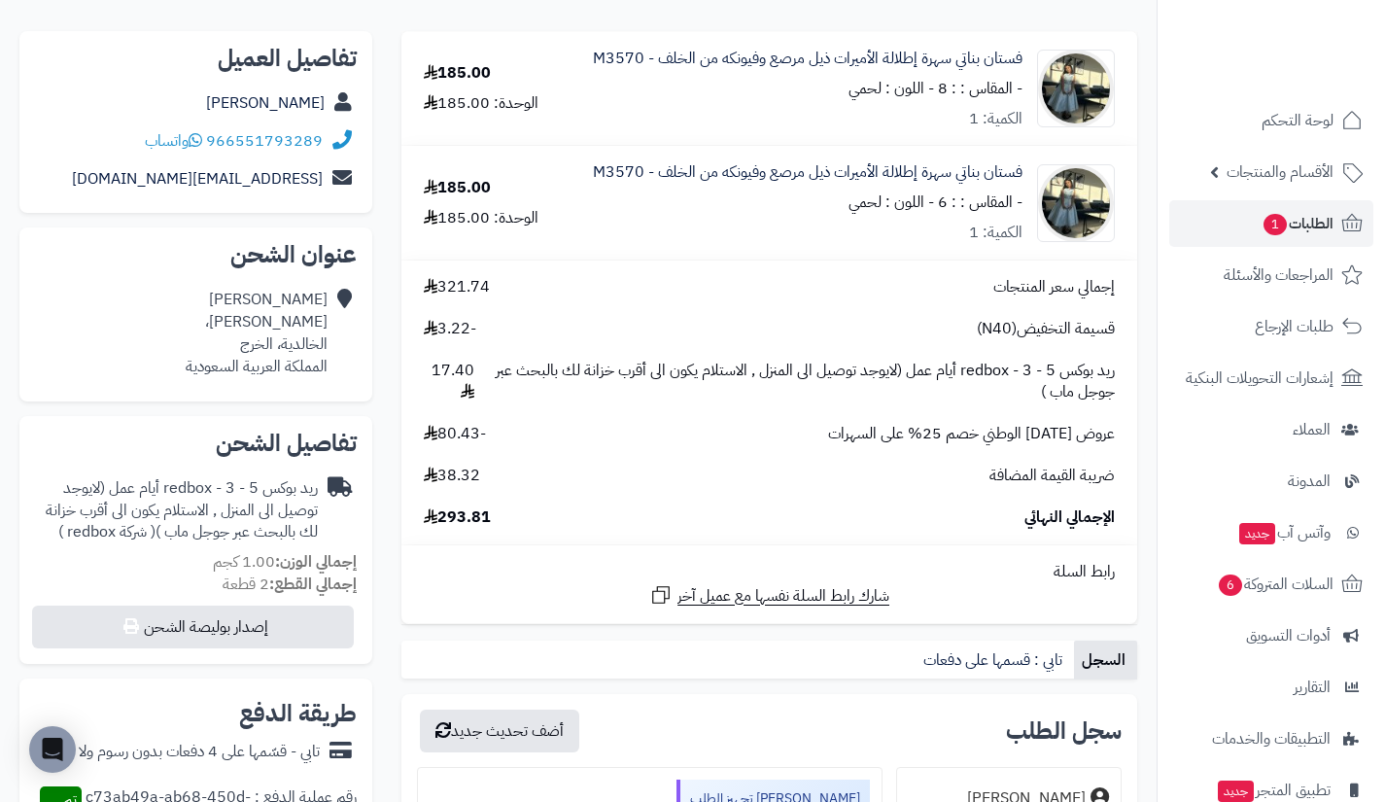  What do you see at coordinates (173, 141) in the screenshot?
I see `a: واتساب` at bounding box center [173, 141].